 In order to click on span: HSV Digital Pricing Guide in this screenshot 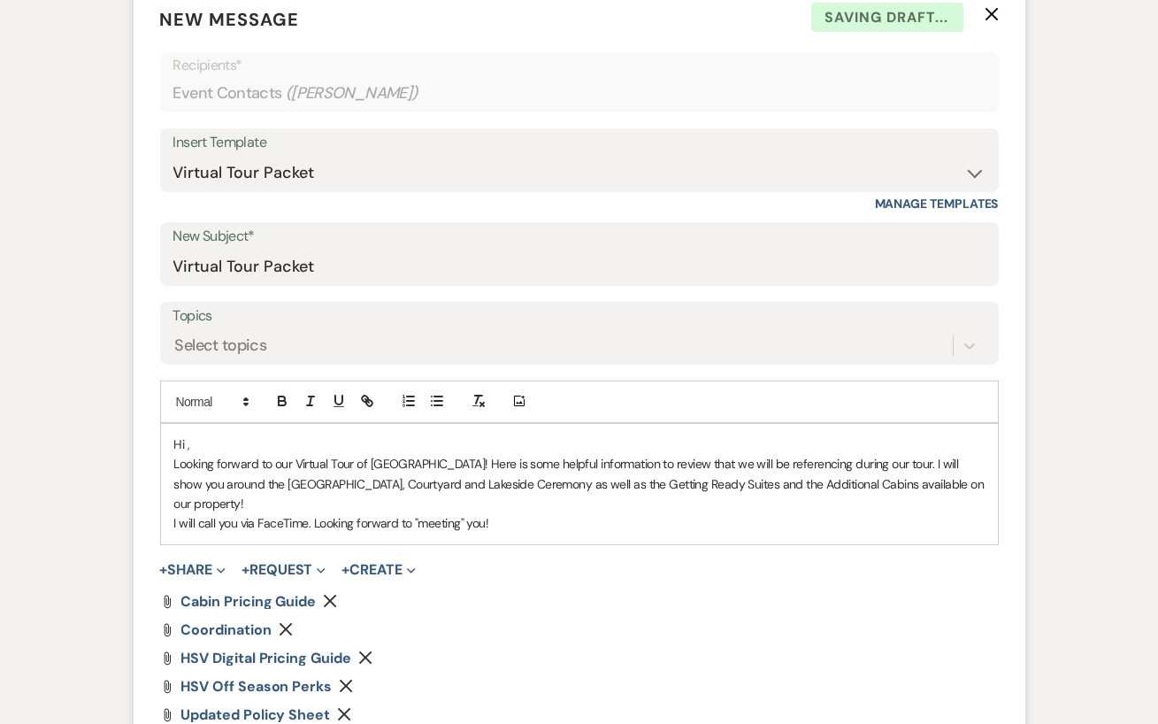, I will do `click(266, 657)`.